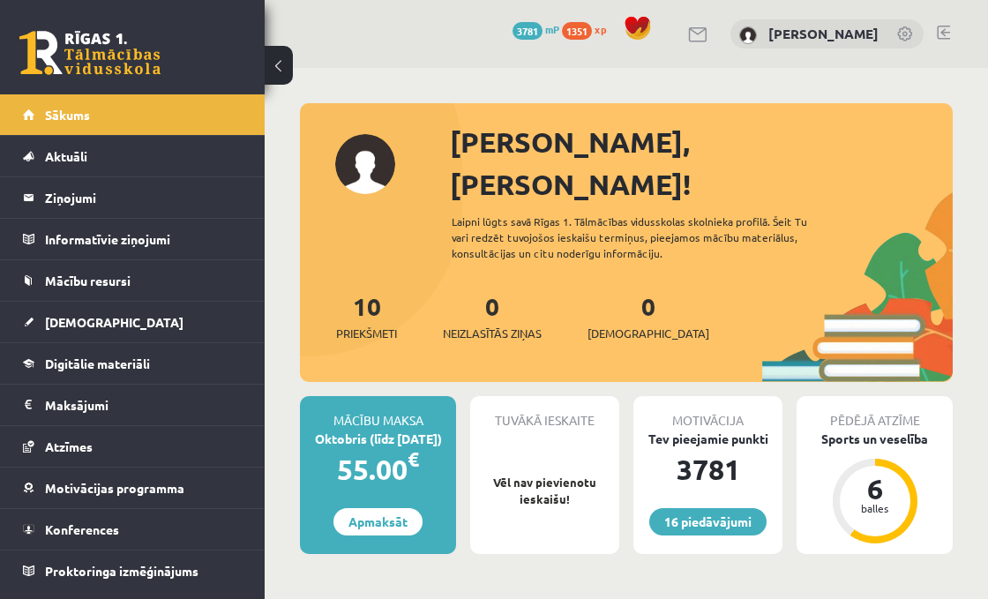  Describe the element at coordinates (492, 316) in the screenshot. I see `a: 0Neizlasītās ziņas` at that location.